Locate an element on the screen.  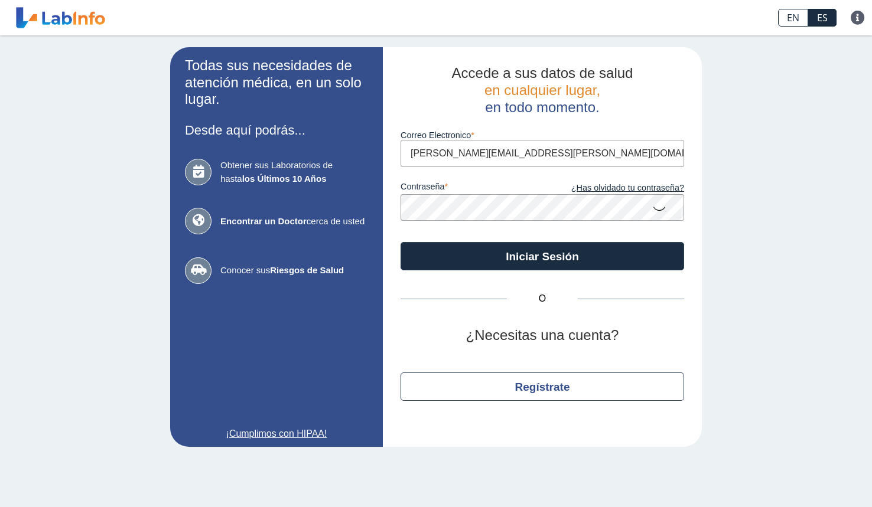
button: Regístrate is located at coordinates (542, 387).